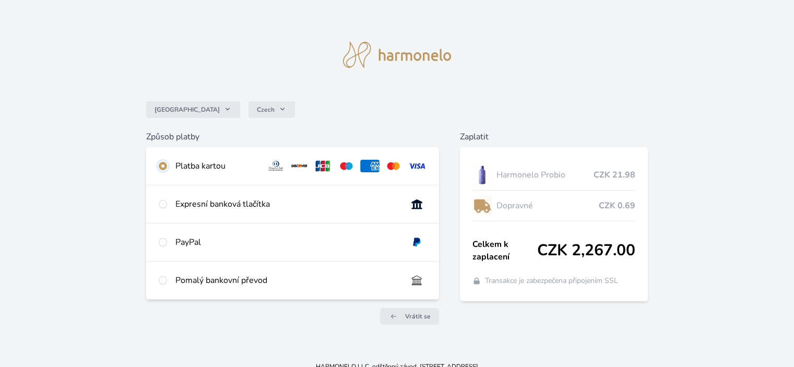 The image size is (794, 367). Describe the element at coordinates (287, 242) in the screenshot. I see `div: PayPal` at that location.